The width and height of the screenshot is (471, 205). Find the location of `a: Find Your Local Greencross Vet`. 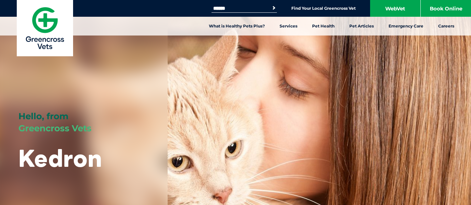

a: Find Your Local Greencross Vet is located at coordinates (324, 8).